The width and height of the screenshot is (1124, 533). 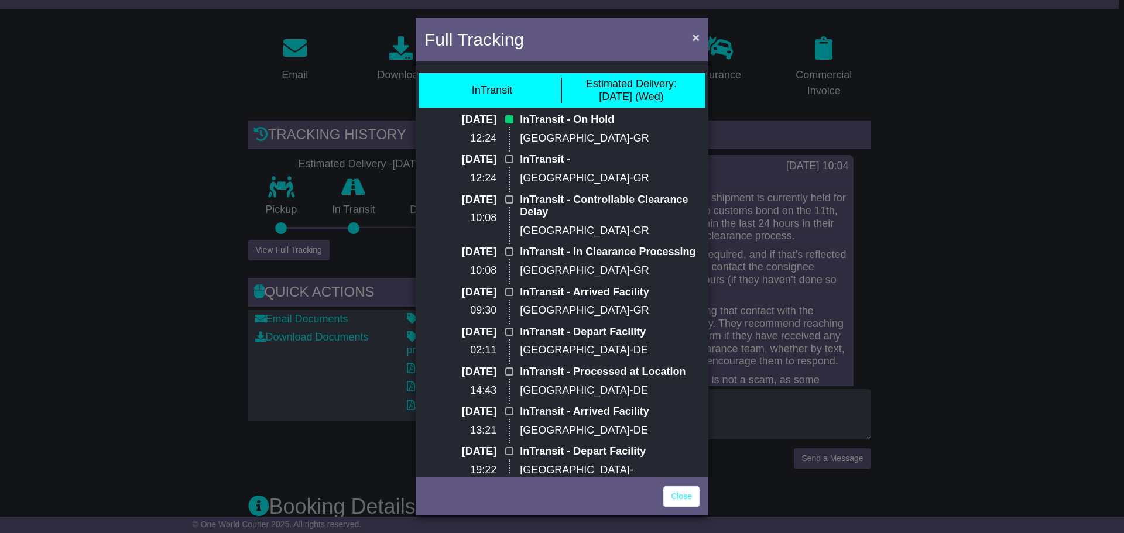 I want to click on p: 09:30, so click(x=460, y=311).